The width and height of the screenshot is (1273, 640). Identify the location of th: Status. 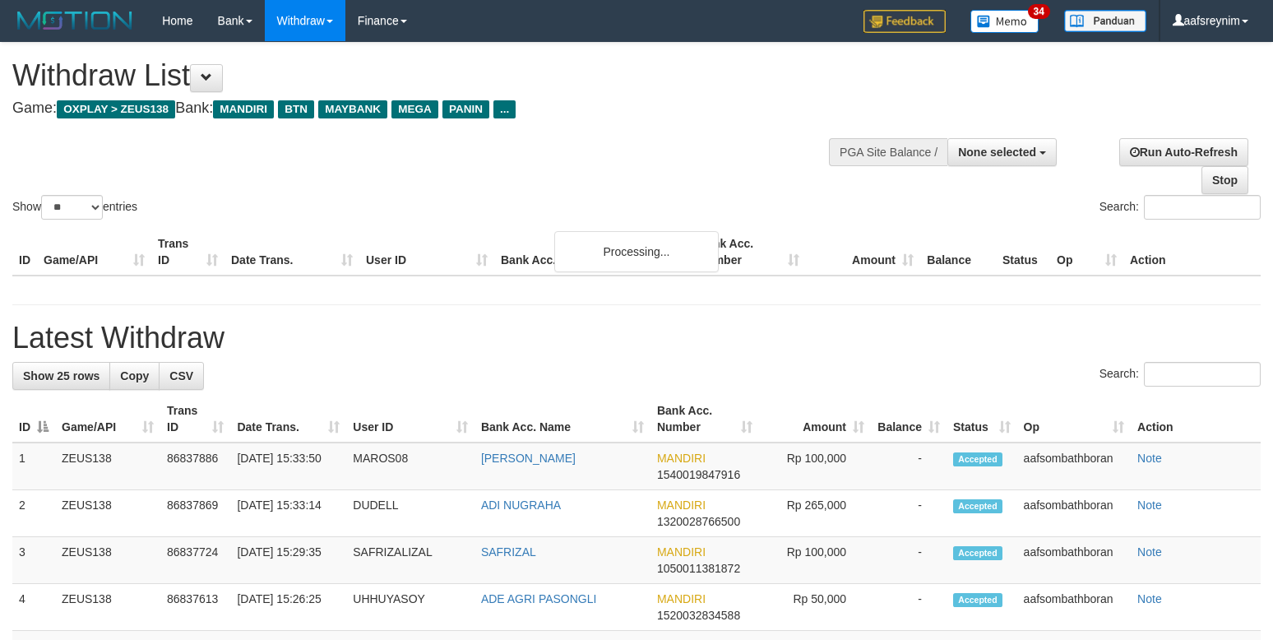
(1023, 252).